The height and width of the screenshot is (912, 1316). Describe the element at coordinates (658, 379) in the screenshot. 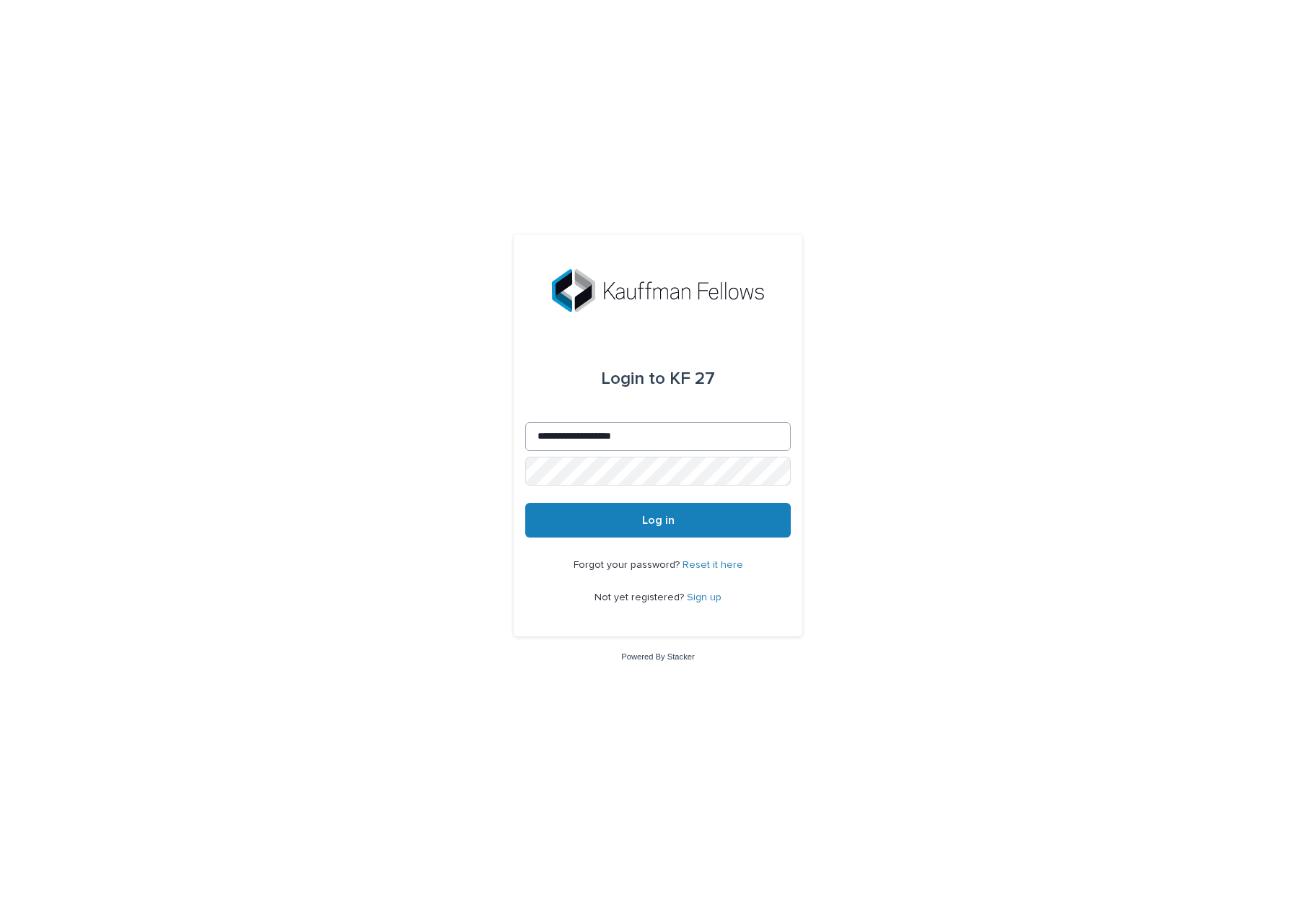

I see `div: KF 27` at that location.